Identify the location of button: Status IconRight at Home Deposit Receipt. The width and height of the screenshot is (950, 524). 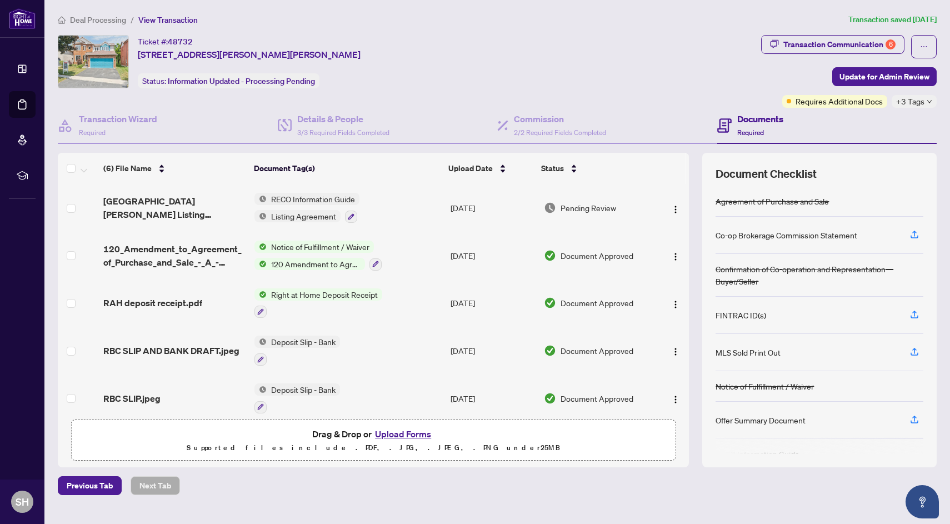
(318, 303).